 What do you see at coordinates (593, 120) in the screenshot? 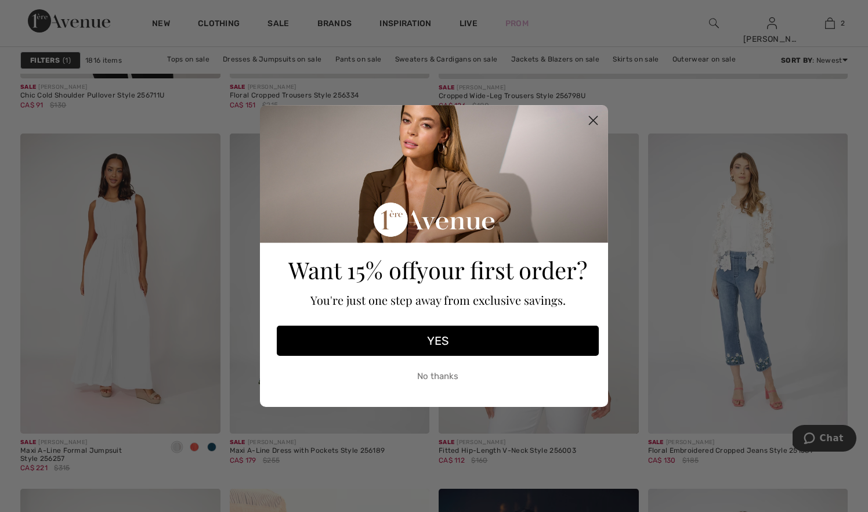
I see `button: Close dialog` at bounding box center [593, 120].